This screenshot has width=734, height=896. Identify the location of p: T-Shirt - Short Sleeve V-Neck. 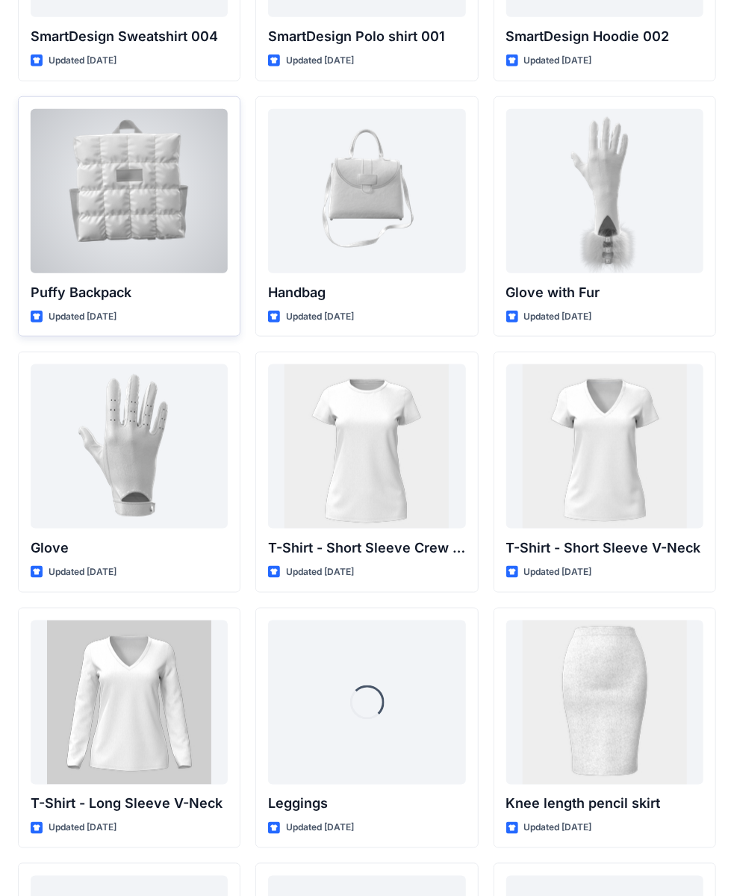
(605, 548).